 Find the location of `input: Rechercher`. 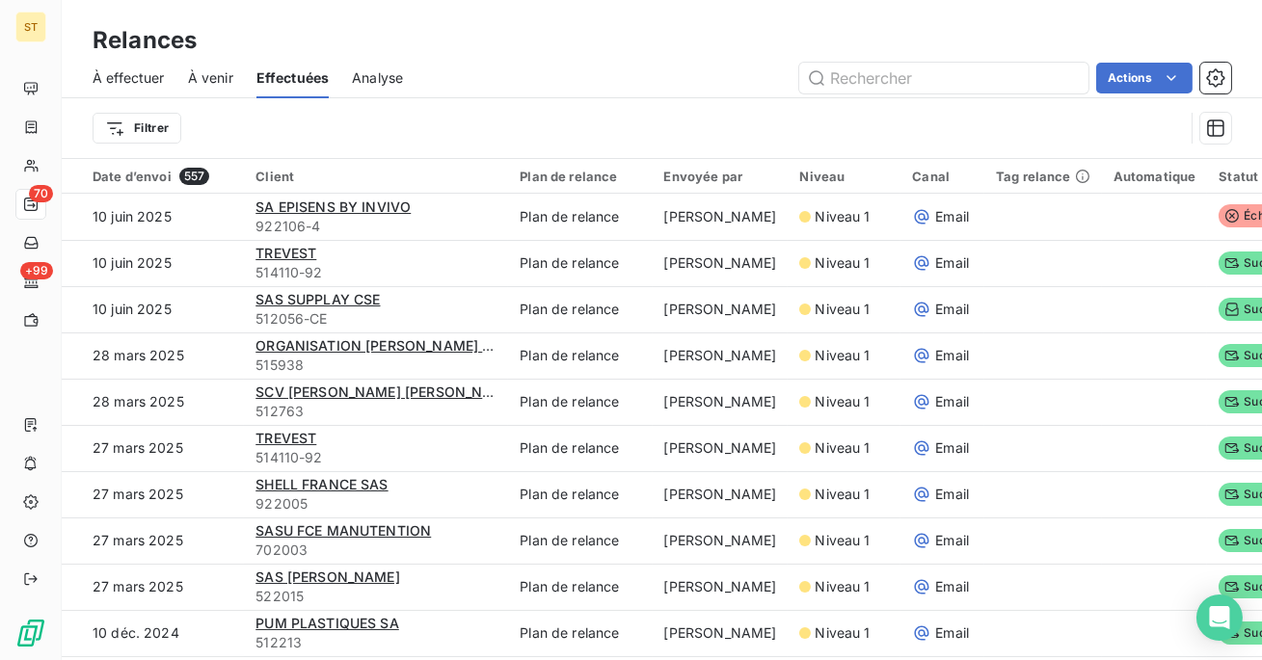

input: Rechercher is located at coordinates (944, 78).